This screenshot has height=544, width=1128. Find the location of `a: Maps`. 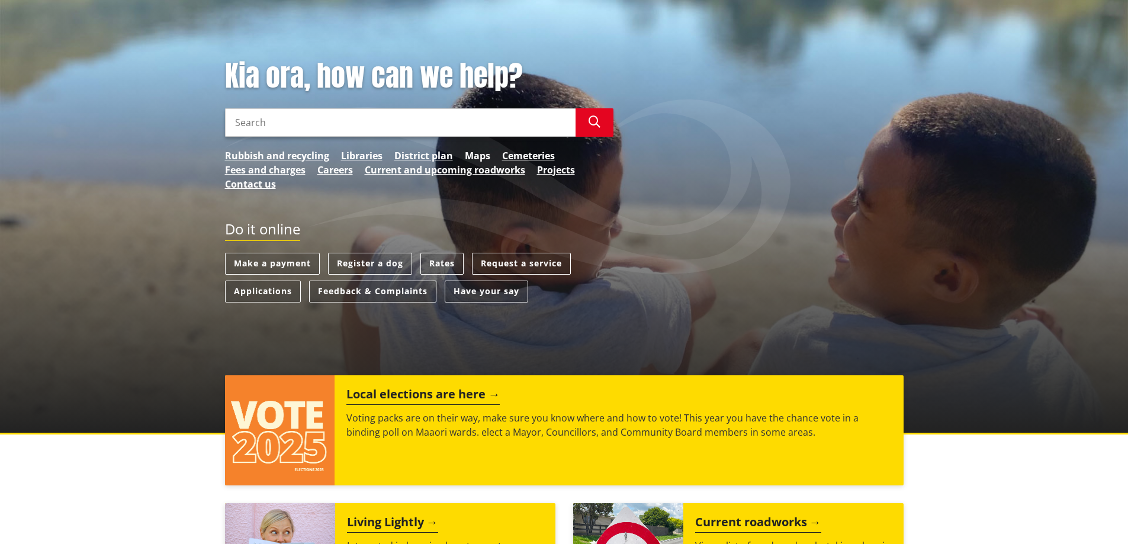

a: Maps is located at coordinates (477, 156).